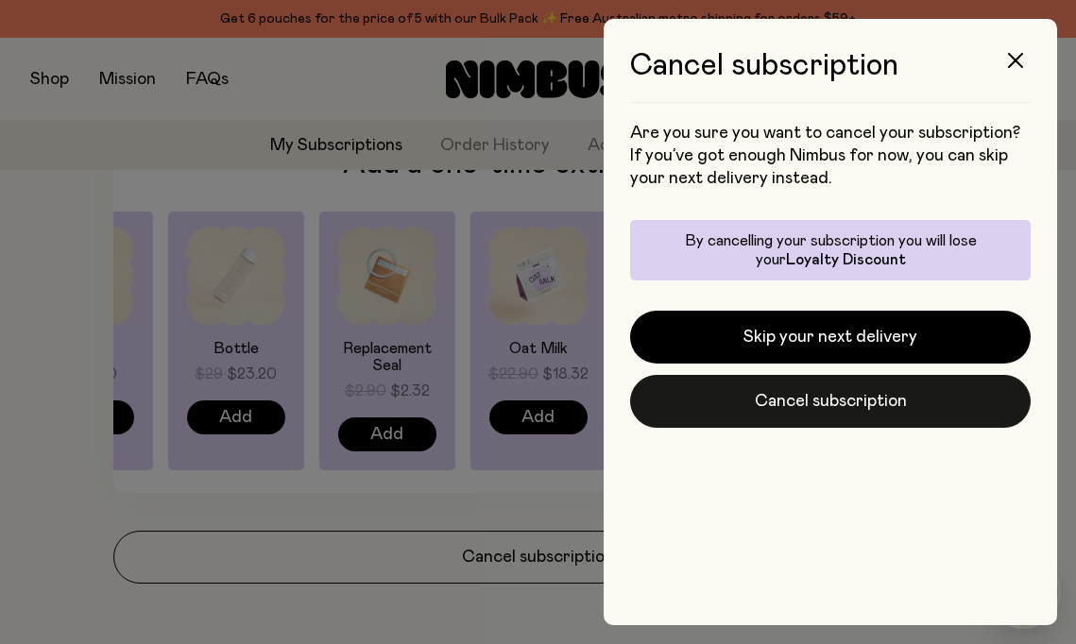 The height and width of the screenshot is (644, 1076). What do you see at coordinates (845, 260) in the screenshot?
I see `span: Loyalty Discount` at bounding box center [845, 260].